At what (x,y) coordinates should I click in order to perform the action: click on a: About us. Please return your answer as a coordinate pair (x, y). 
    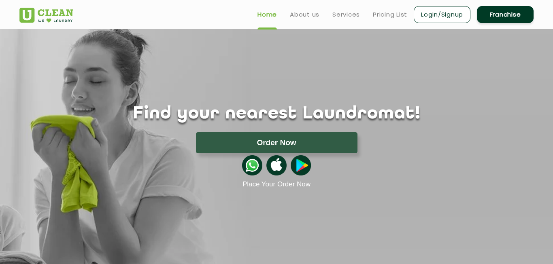
    Looking at the image, I should click on (304, 15).